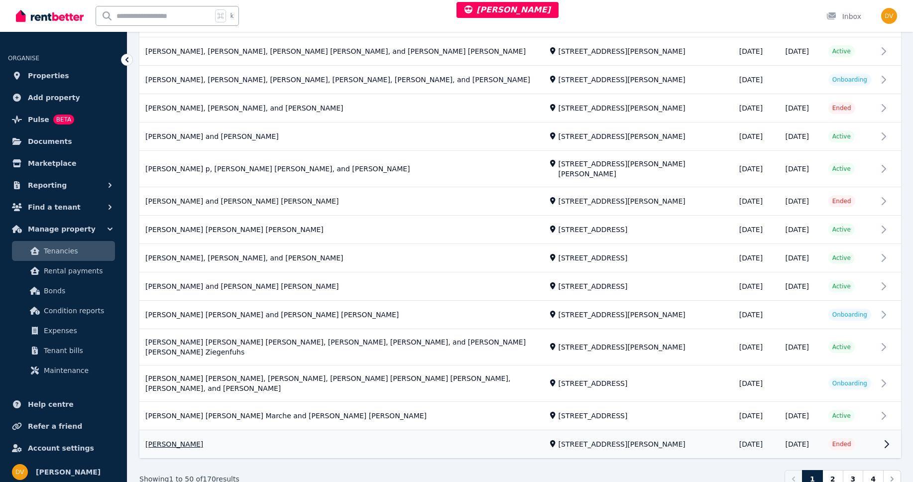  What do you see at coordinates (520, 109) in the screenshot?
I see `a: View details for Agustin Paturlanne, Juan Erbino, and Enzo Corradi` at bounding box center [520, 109].